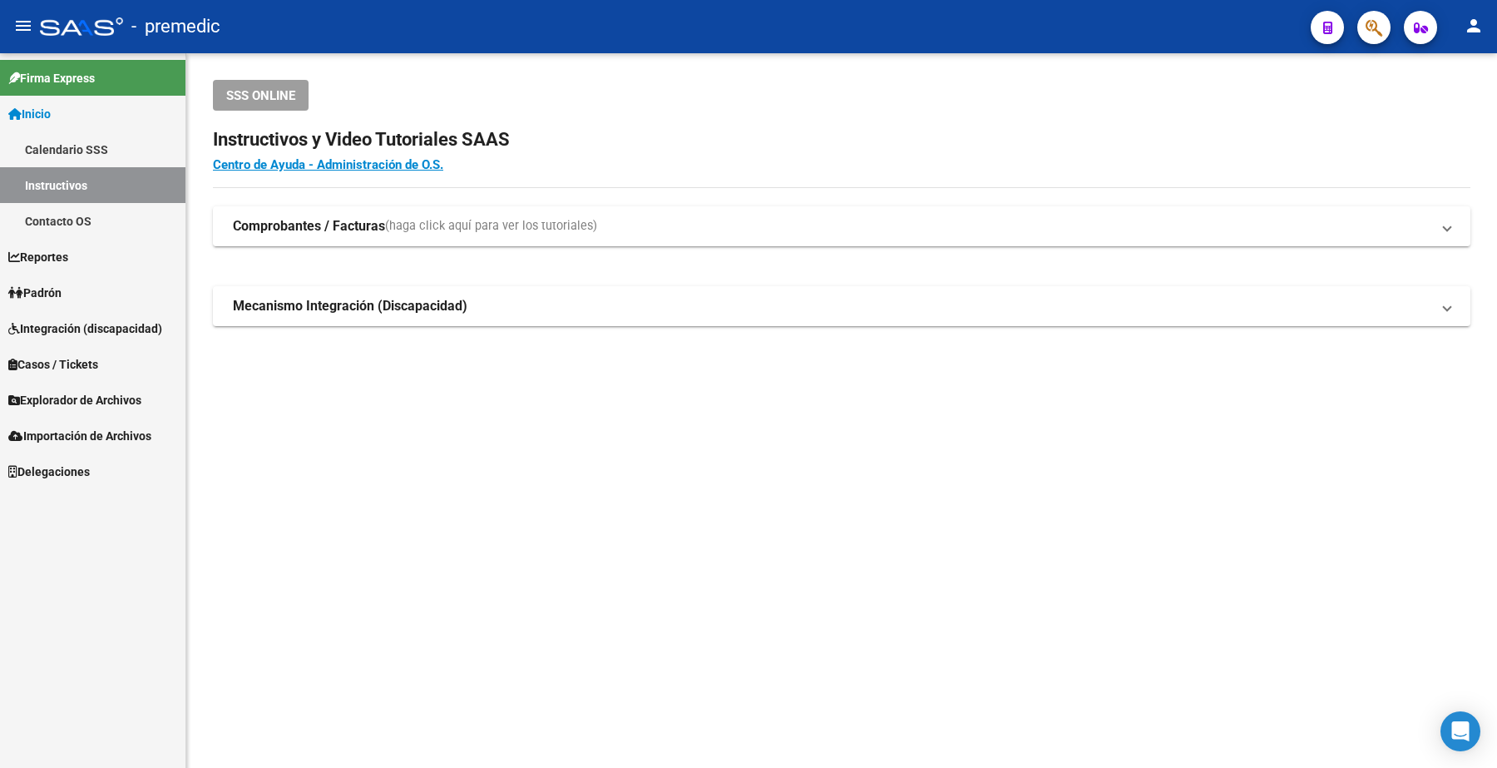 The image size is (1497, 768). What do you see at coordinates (328, 165) in the screenshot?
I see `a: Centro de Ayuda - Administración de O.S.` at bounding box center [328, 165].